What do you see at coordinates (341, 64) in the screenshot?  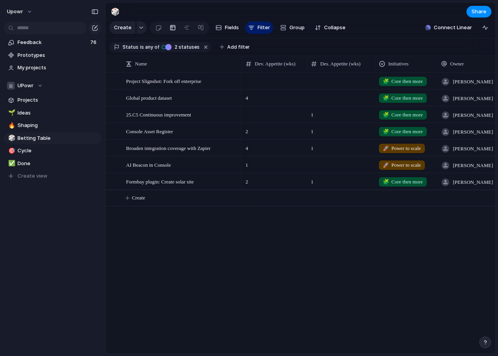 I see `span: Des. Appetite (wks)` at bounding box center [341, 64].